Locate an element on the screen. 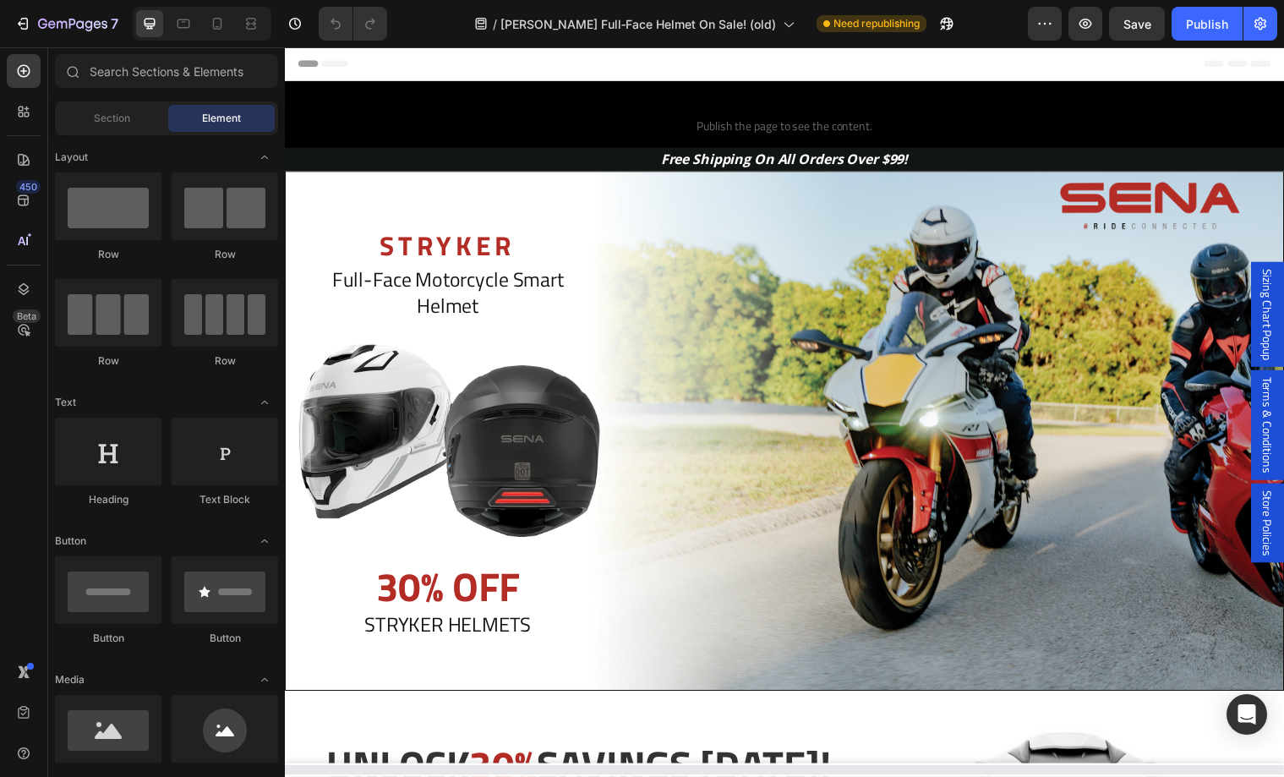 The image size is (1284, 777). span: Store Policies is located at coordinates (998, 483).